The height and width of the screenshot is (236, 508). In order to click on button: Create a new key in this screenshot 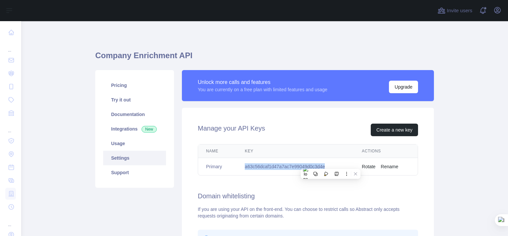, I will do `click(394, 130)`.